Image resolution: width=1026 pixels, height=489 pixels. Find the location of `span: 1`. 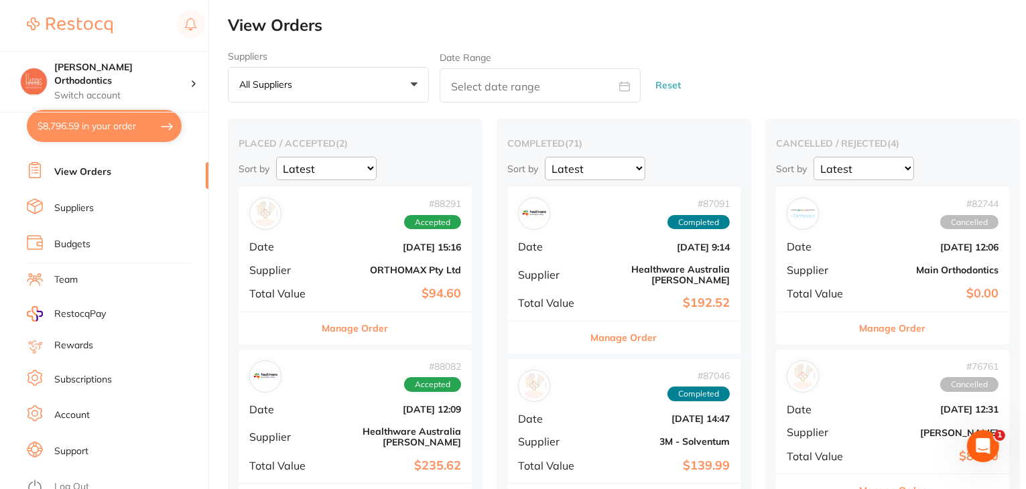

span: 1 is located at coordinates (1000, 436).